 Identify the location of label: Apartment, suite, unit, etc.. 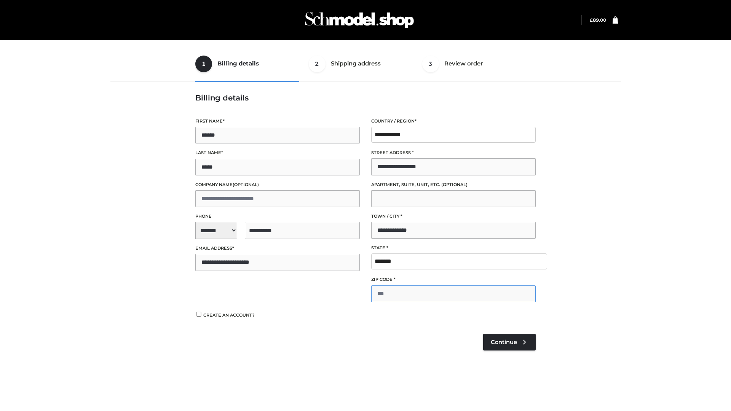
(454, 185).